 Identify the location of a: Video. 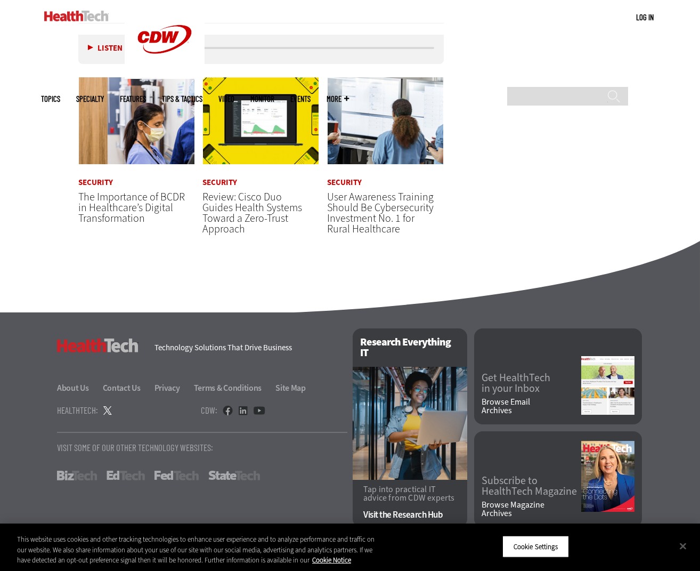
(227, 99).